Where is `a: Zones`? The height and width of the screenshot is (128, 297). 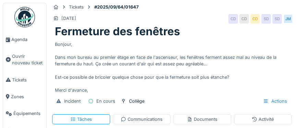 a: Zones is located at coordinates (25, 97).